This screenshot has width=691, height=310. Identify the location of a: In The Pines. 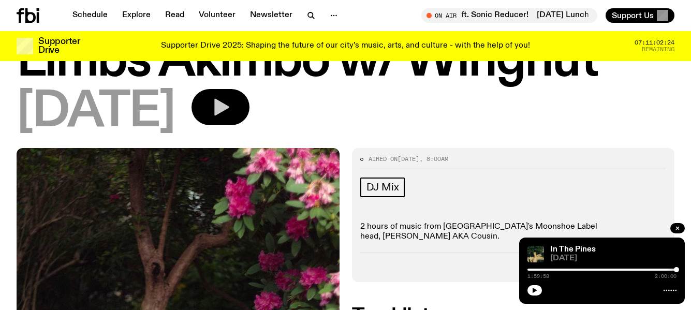
(573, 250).